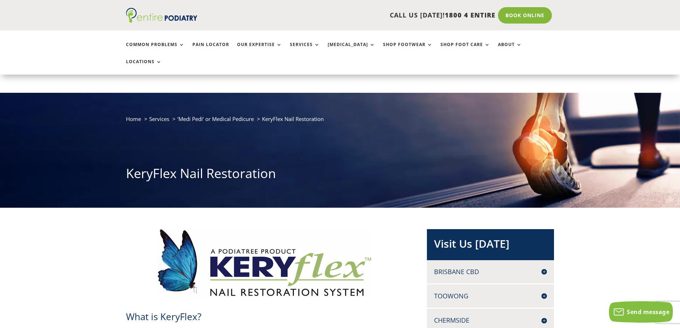 This screenshot has width=680, height=328. Describe the element at coordinates (144, 67) in the screenshot. I see `a: Locations` at that location.